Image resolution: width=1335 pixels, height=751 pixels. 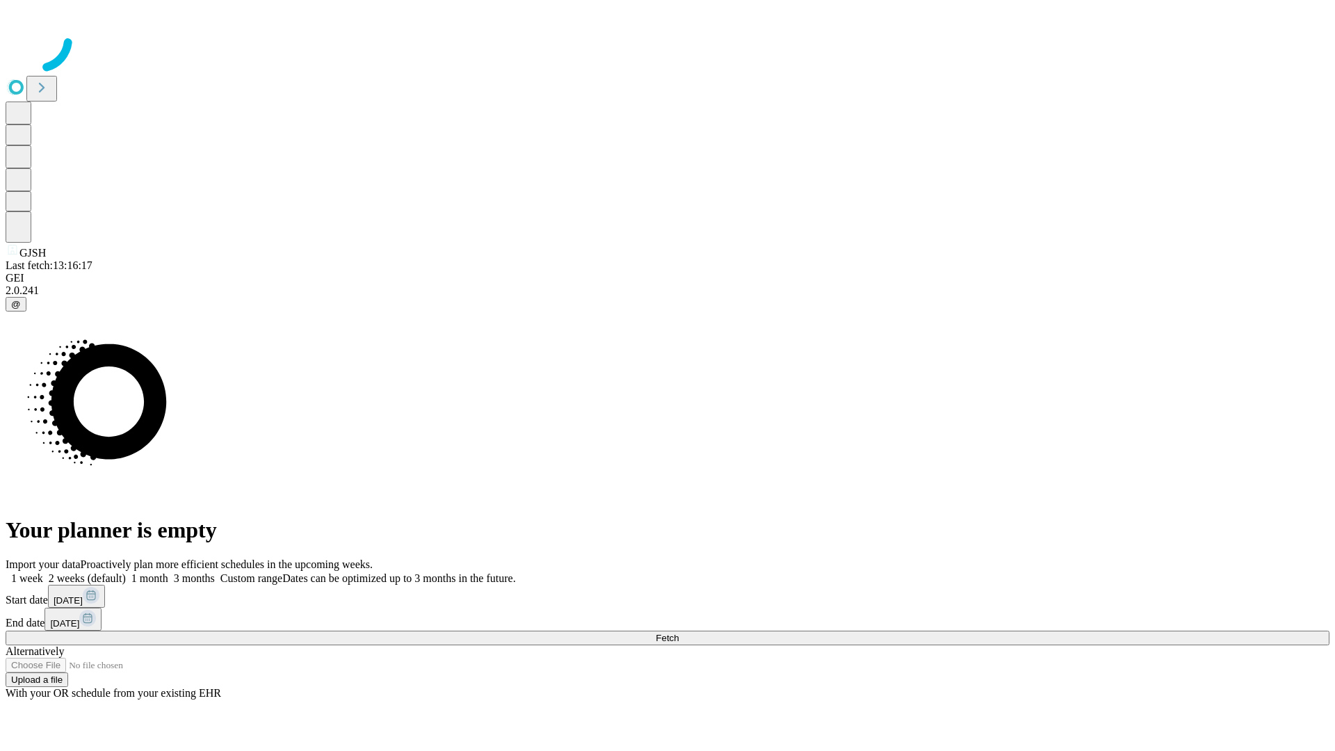 What do you see at coordinates (37, 680) in the screenshot?
I see `button: Upload a file` at bounding box center [37, 680].